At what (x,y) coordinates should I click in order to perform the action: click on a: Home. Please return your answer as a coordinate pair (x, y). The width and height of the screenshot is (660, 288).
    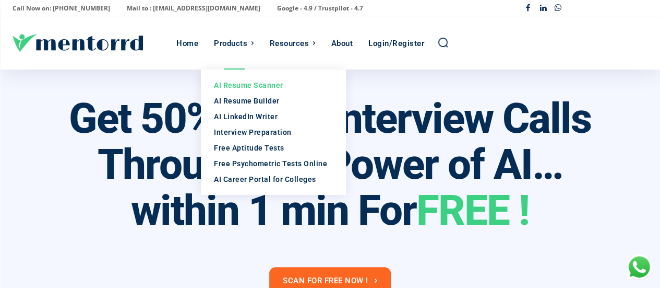
    Looking at the image, I should click on (187, 43).